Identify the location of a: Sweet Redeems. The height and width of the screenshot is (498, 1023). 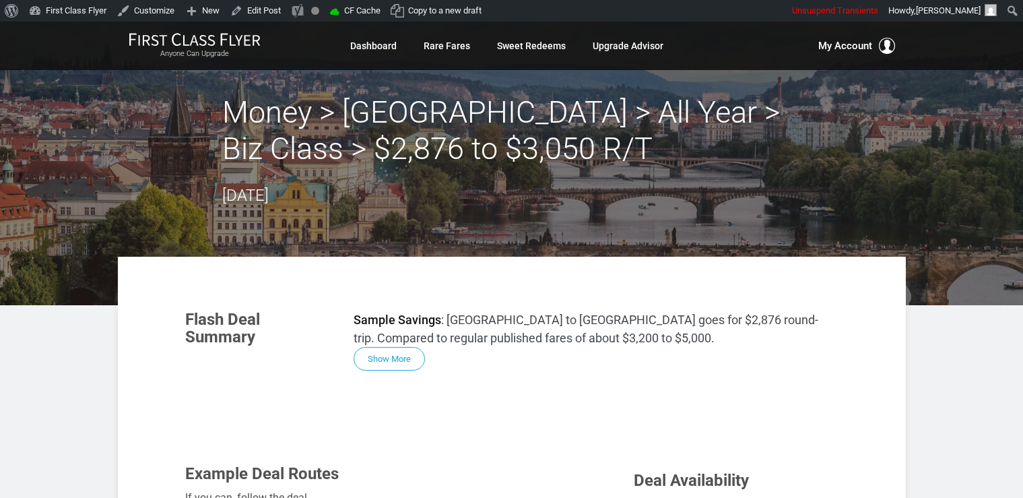
(531, 46).